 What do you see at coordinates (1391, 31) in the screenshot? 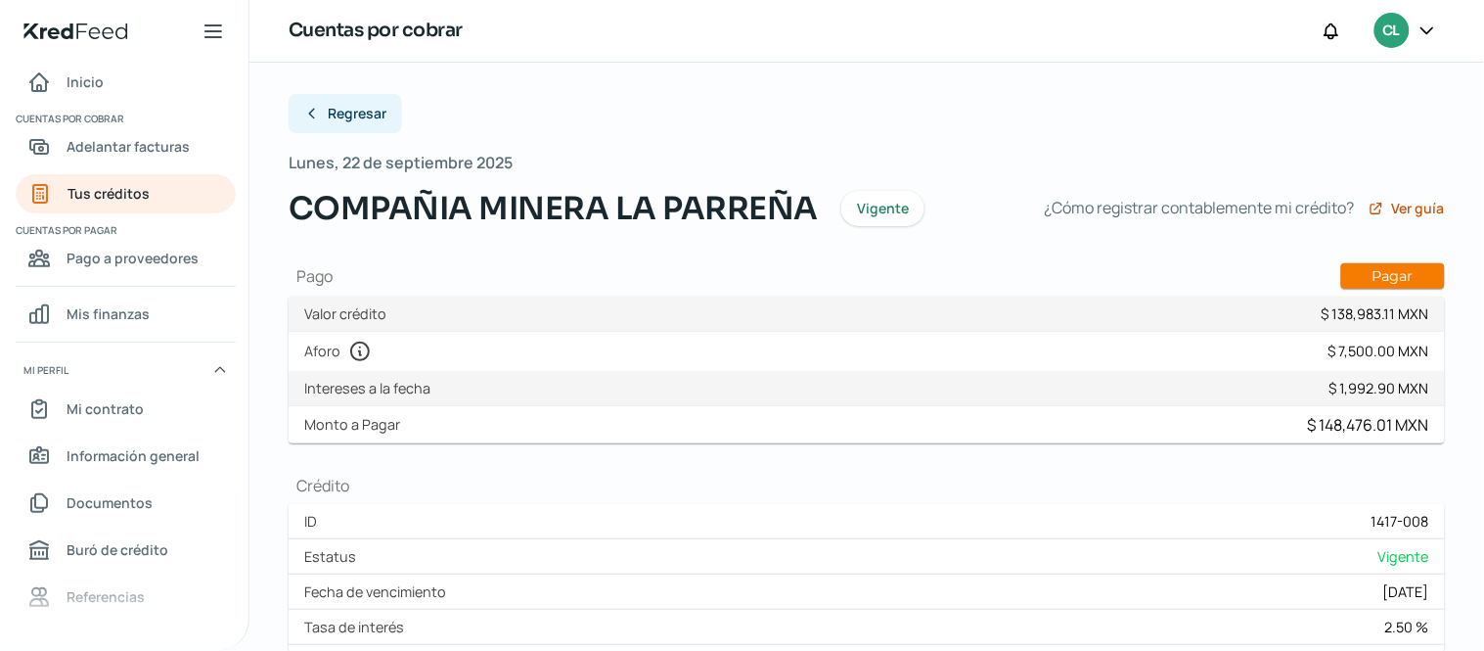
I see `span: CL` at bounding box center [1391, 31].